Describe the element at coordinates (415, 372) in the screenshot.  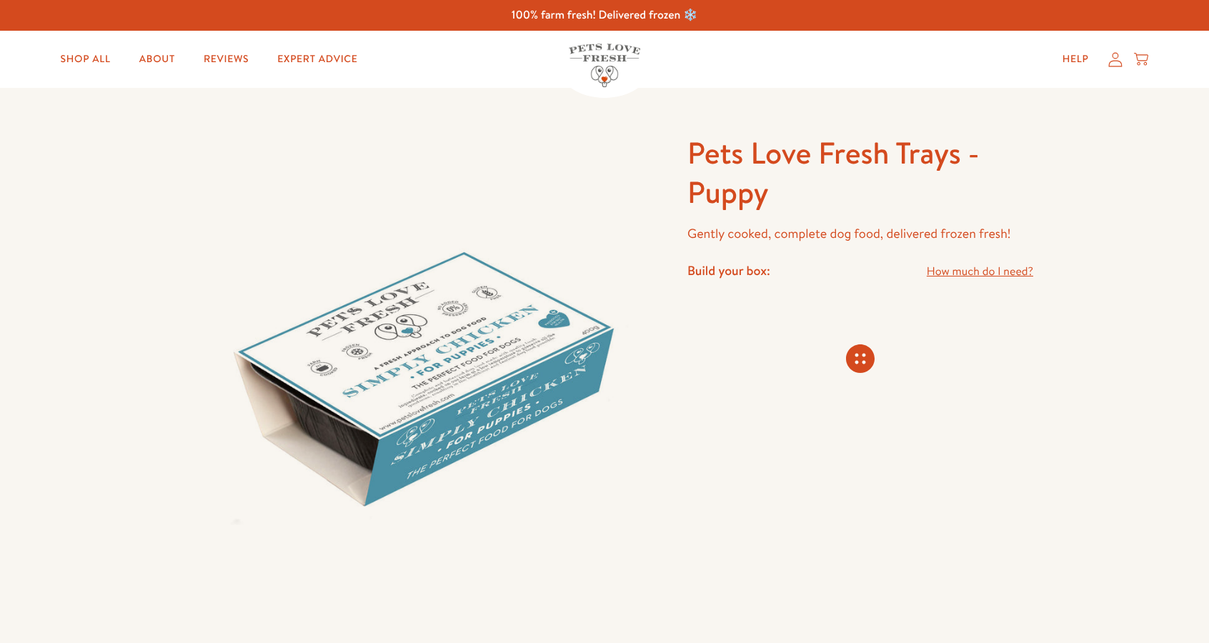
I see `img: Pets Love Fresh Trays - Puppy` at that location.